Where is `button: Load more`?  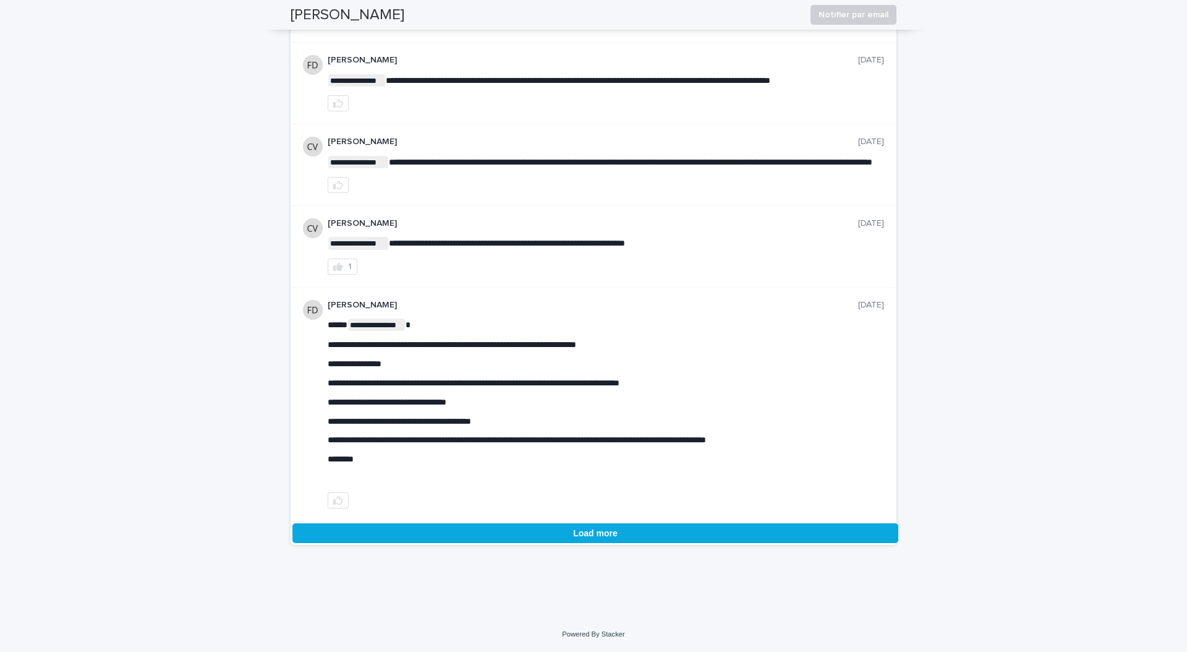 button: Load more is located at coordinates (595, 533).